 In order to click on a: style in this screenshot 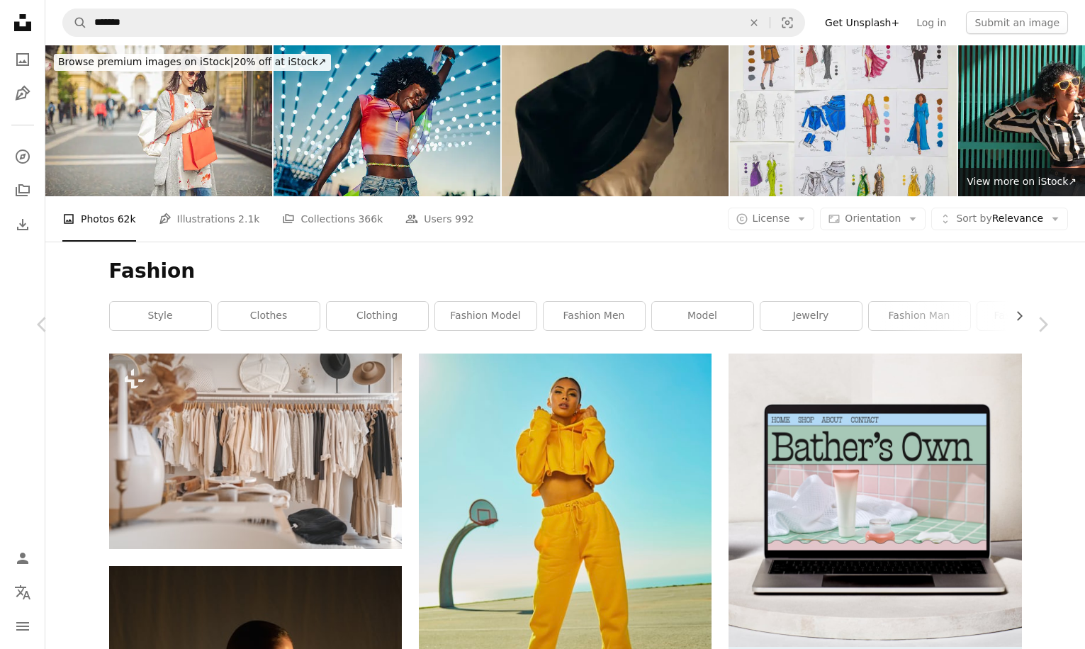, I will do `click(160, 316)`.